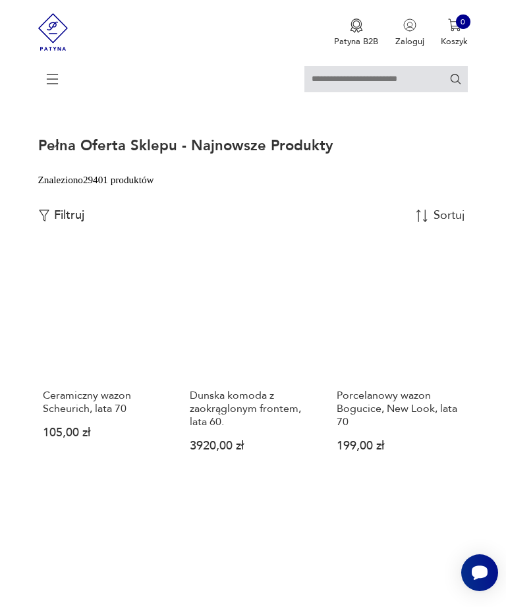 This screenshot has width=506, height=607. What do you see at coordinates (410, 25) in the screenshot?
I see `img: Ikonka użytkownika` at bounding box center [410, 25].